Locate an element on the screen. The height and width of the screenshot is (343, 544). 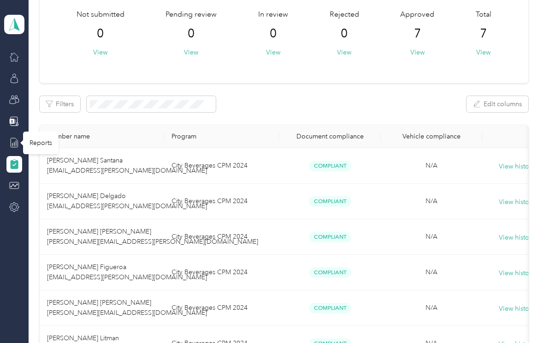
span: Not submitted is located at coordinates (101, 15).